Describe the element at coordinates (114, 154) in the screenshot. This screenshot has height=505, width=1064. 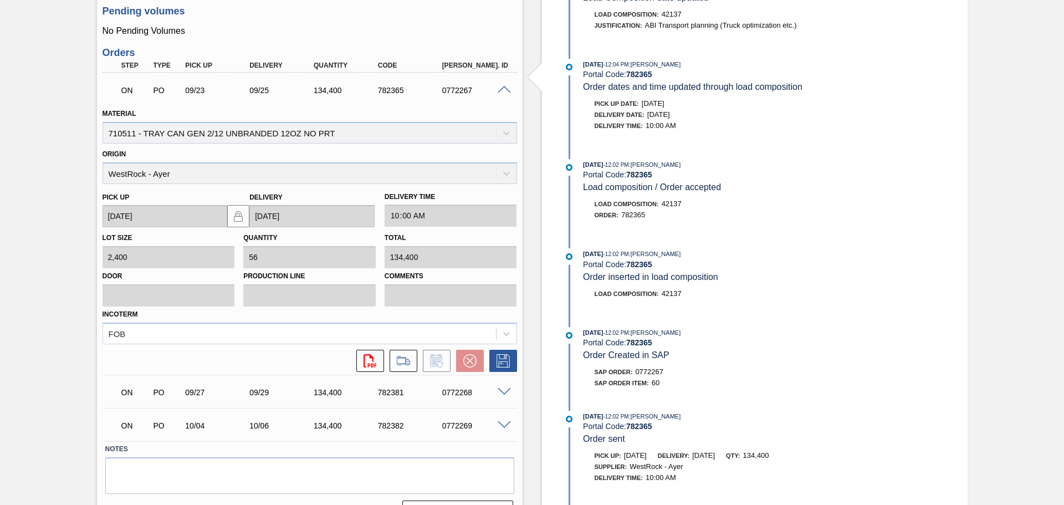
I see `label: Origin` at that location.